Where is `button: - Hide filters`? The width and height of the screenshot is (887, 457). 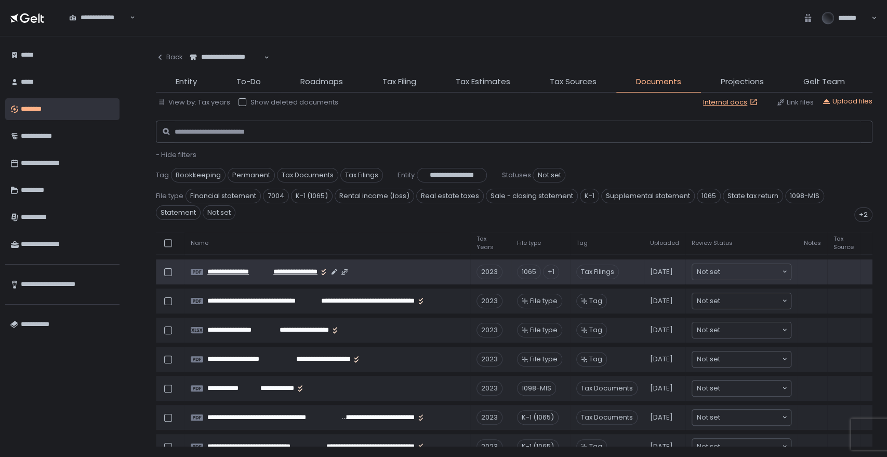 button: - Hide filters is located at coordinates (176, 155).